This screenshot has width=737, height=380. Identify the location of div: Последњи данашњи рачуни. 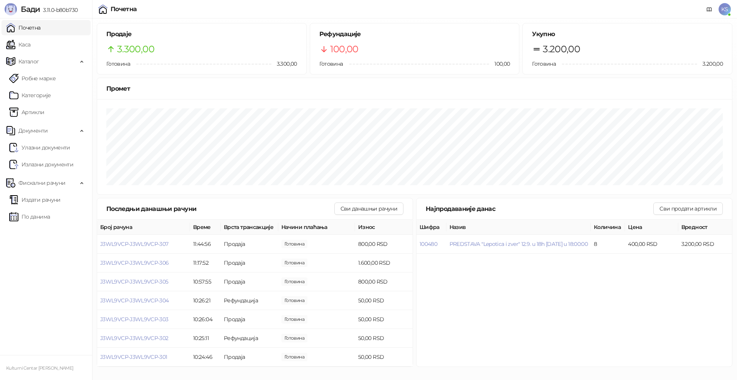
(220, 208).